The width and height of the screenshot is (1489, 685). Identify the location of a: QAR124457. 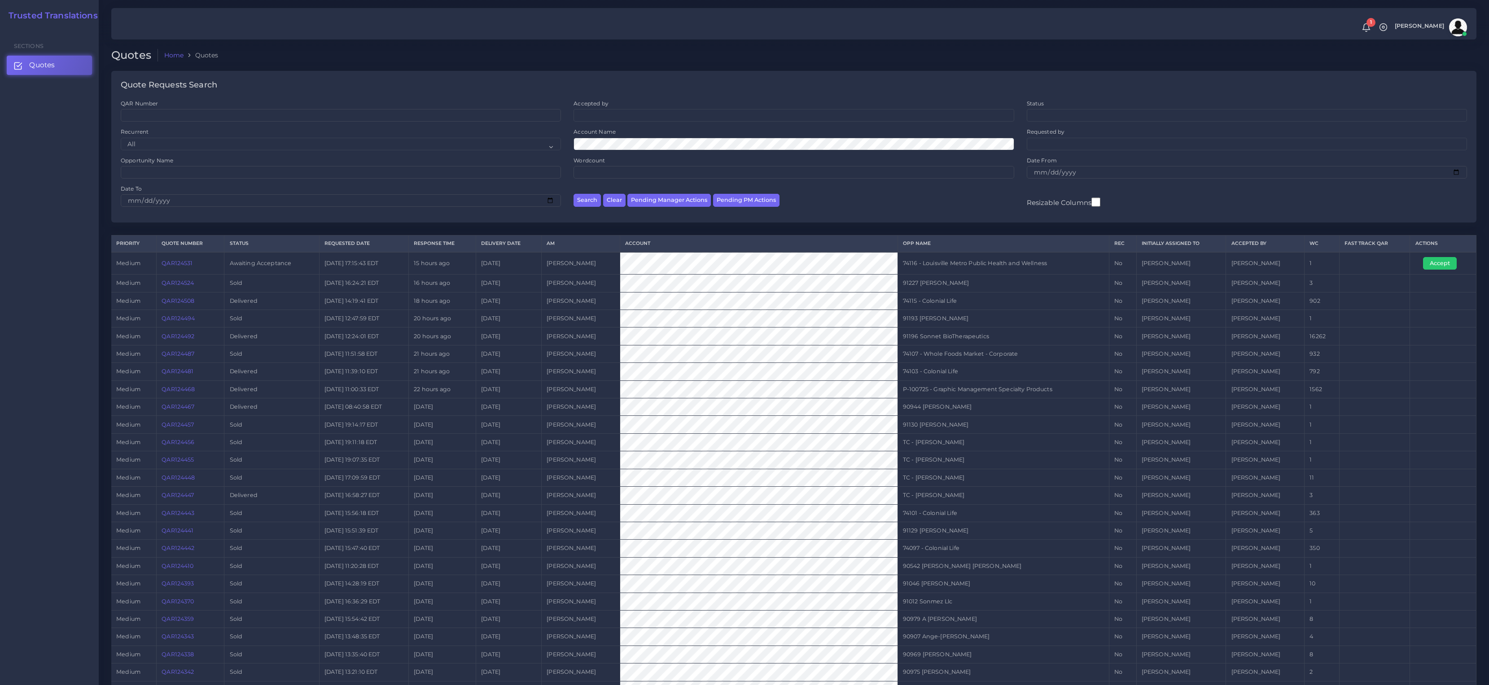
(178, 425).